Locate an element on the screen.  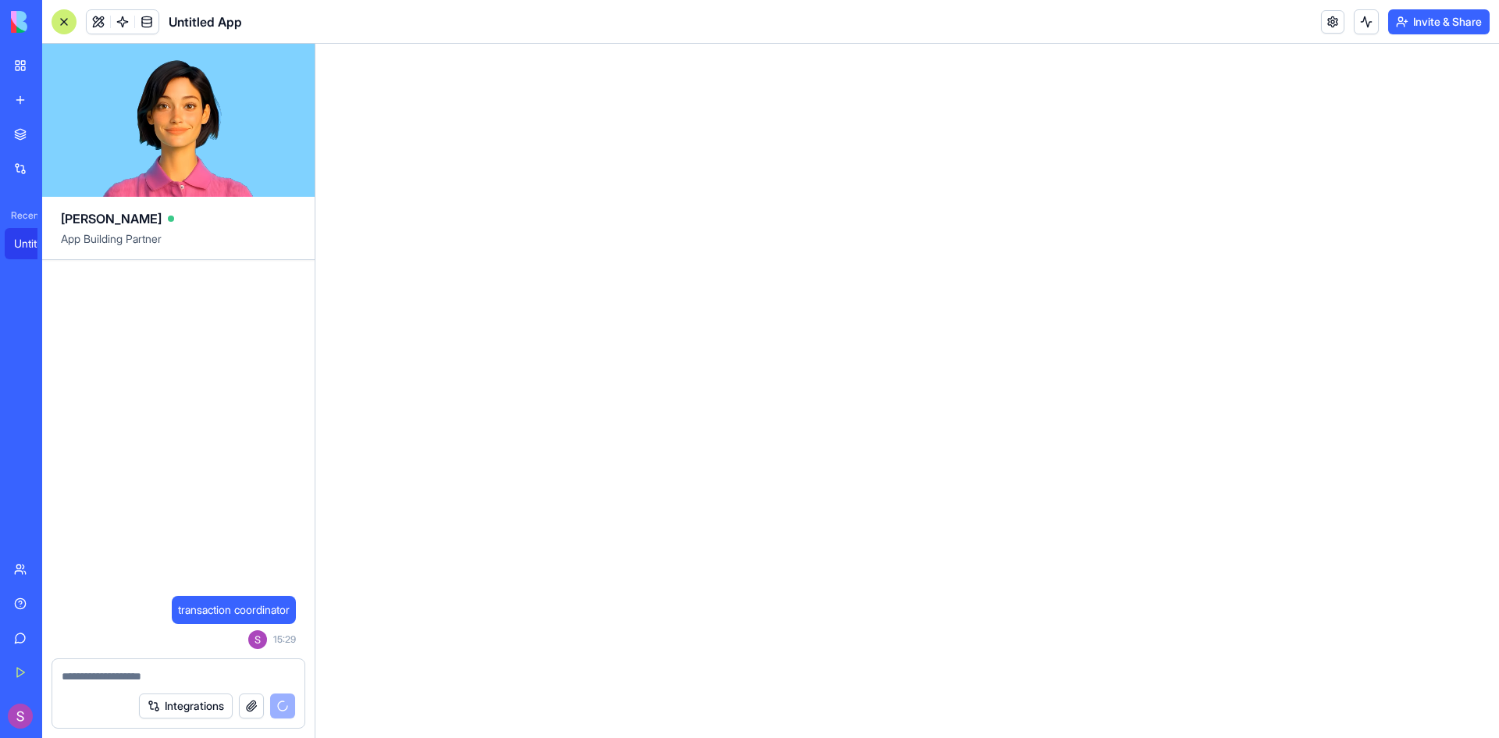
span: 15:29 is located at coordinates (284, 639).